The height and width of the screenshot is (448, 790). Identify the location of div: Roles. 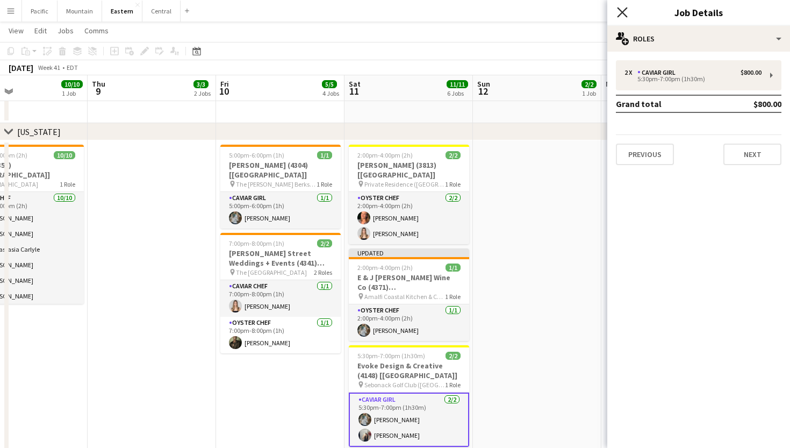
(699, 39).